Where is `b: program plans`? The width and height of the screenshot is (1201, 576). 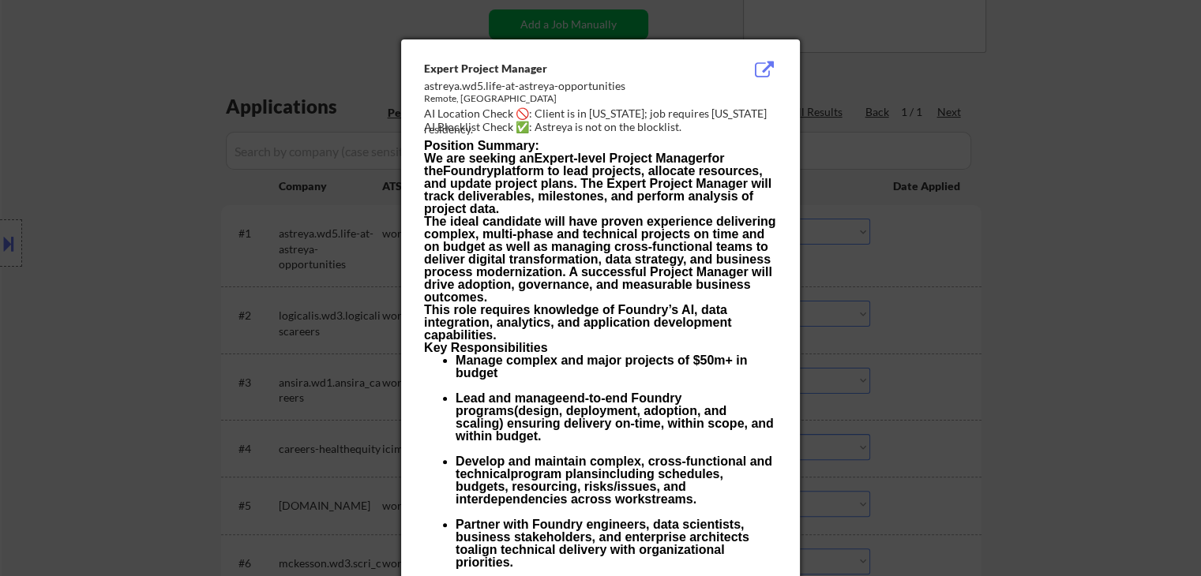 b: program plans is located at coordinates (554, 474).